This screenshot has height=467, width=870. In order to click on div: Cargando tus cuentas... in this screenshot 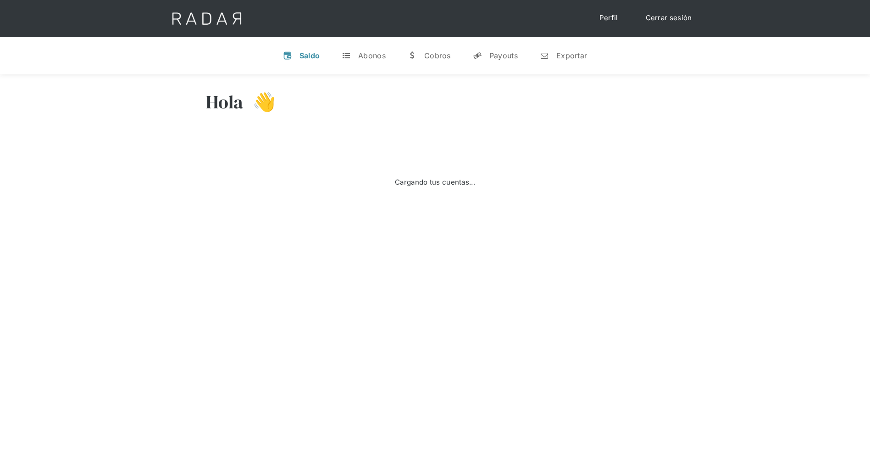, I will do `click(435, 182)`.